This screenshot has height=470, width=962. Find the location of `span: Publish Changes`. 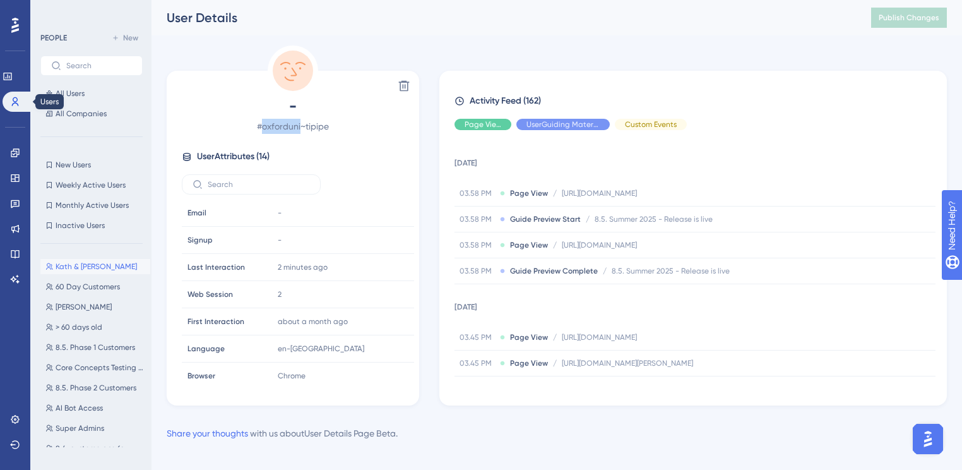

span: Publish Changes is located at coordinates (909, 18).